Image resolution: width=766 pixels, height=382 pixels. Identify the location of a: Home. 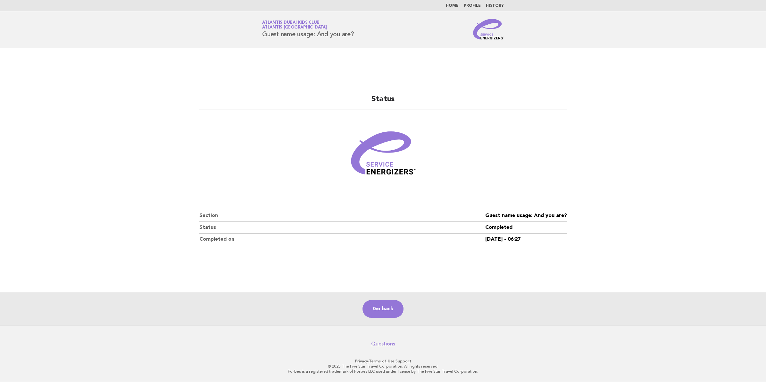
(452, 6).